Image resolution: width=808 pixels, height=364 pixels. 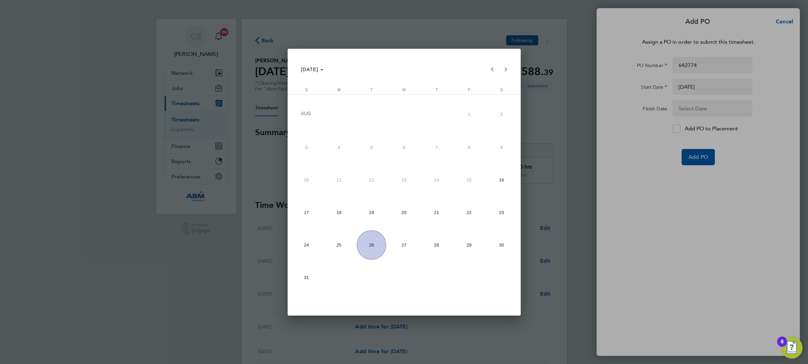 I want to click on button: August 21, 2025, so click(x=437, y=213).